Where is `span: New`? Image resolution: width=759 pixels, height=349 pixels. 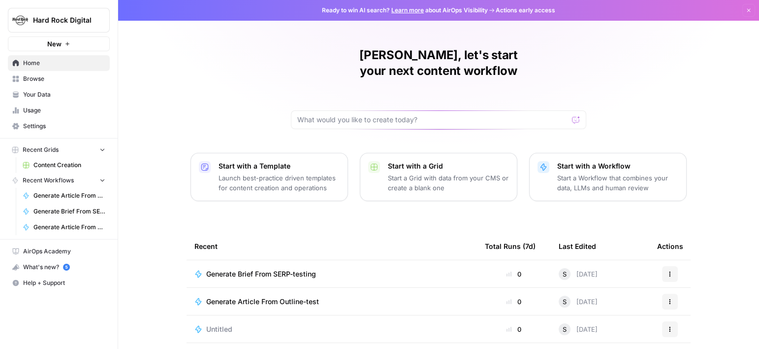 span: New is located at coordinates (54, 44).